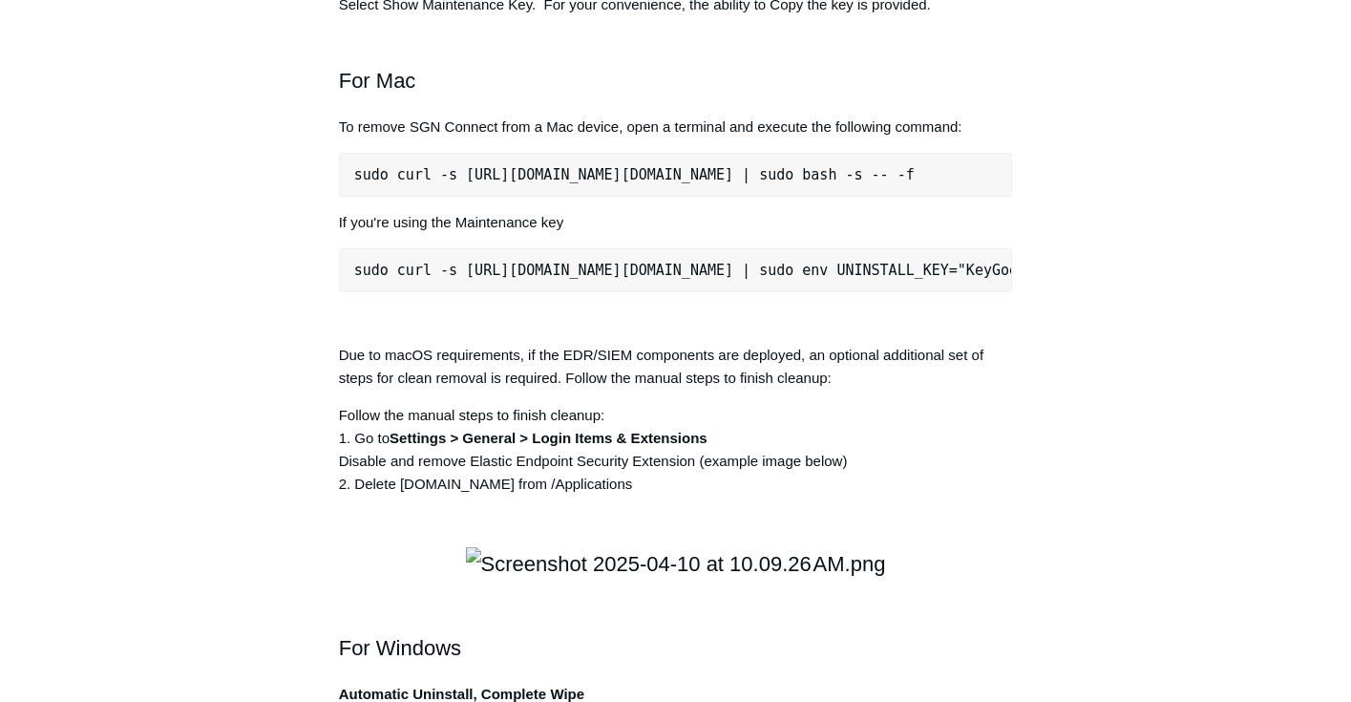 Image resolution: width=1351 pixels, height=702 pixels. I want to click on strong: Automatic Uninstall, Complete Wipe, so click(461, 693).